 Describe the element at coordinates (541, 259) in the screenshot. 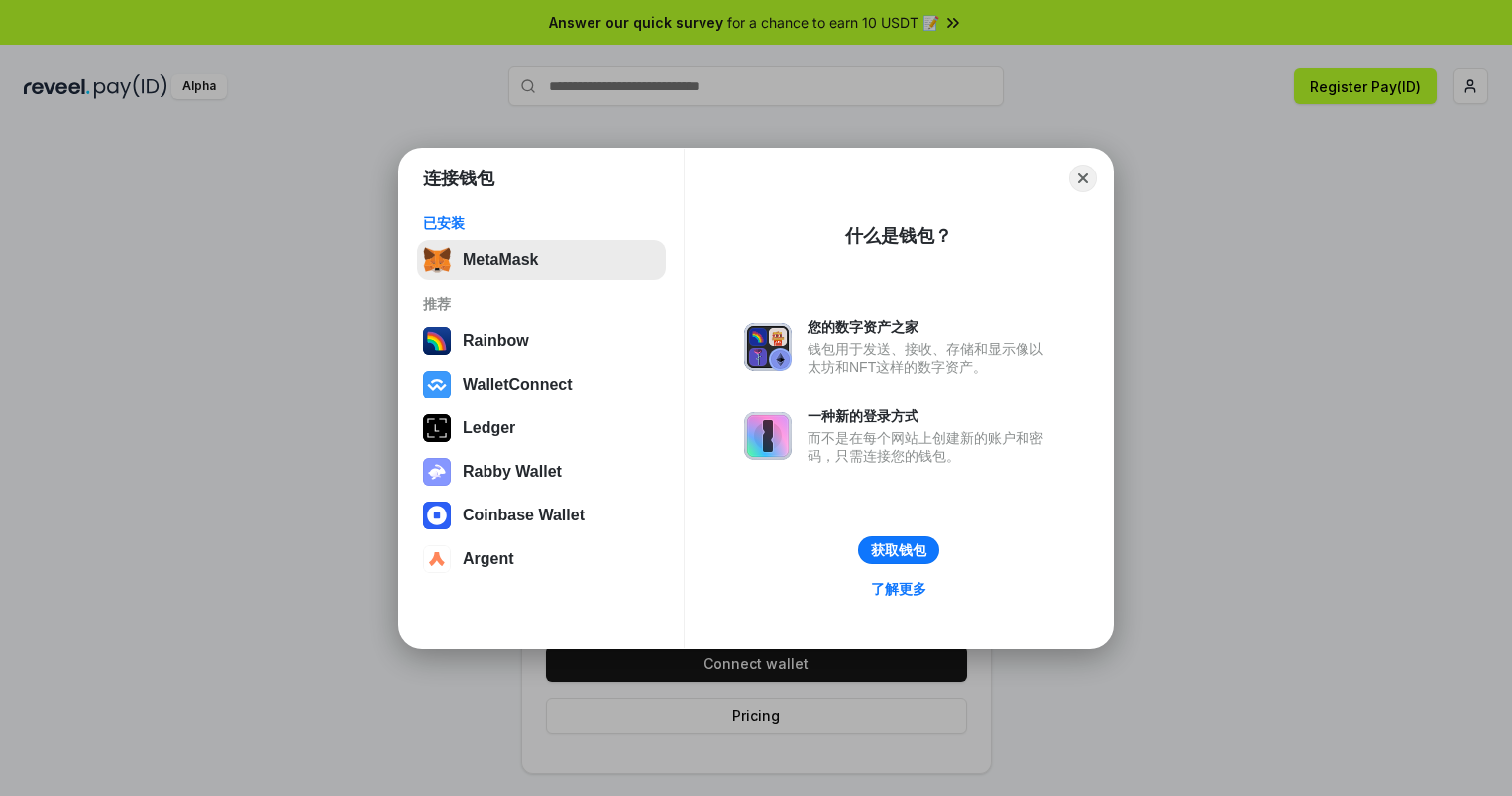

I see `button: MetaMask` at that location.